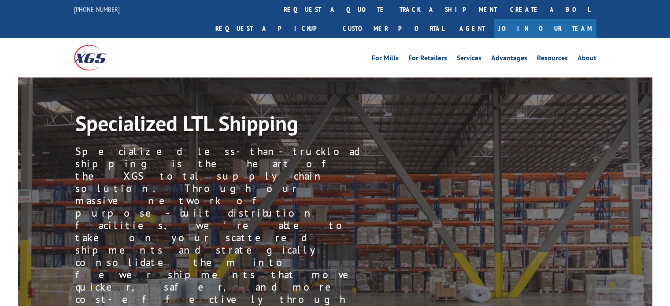 This screenshot has height=306, width=670. Describe the element at coordinates (509, 59) in the screenshot. I see `a: Advantages` at that location.